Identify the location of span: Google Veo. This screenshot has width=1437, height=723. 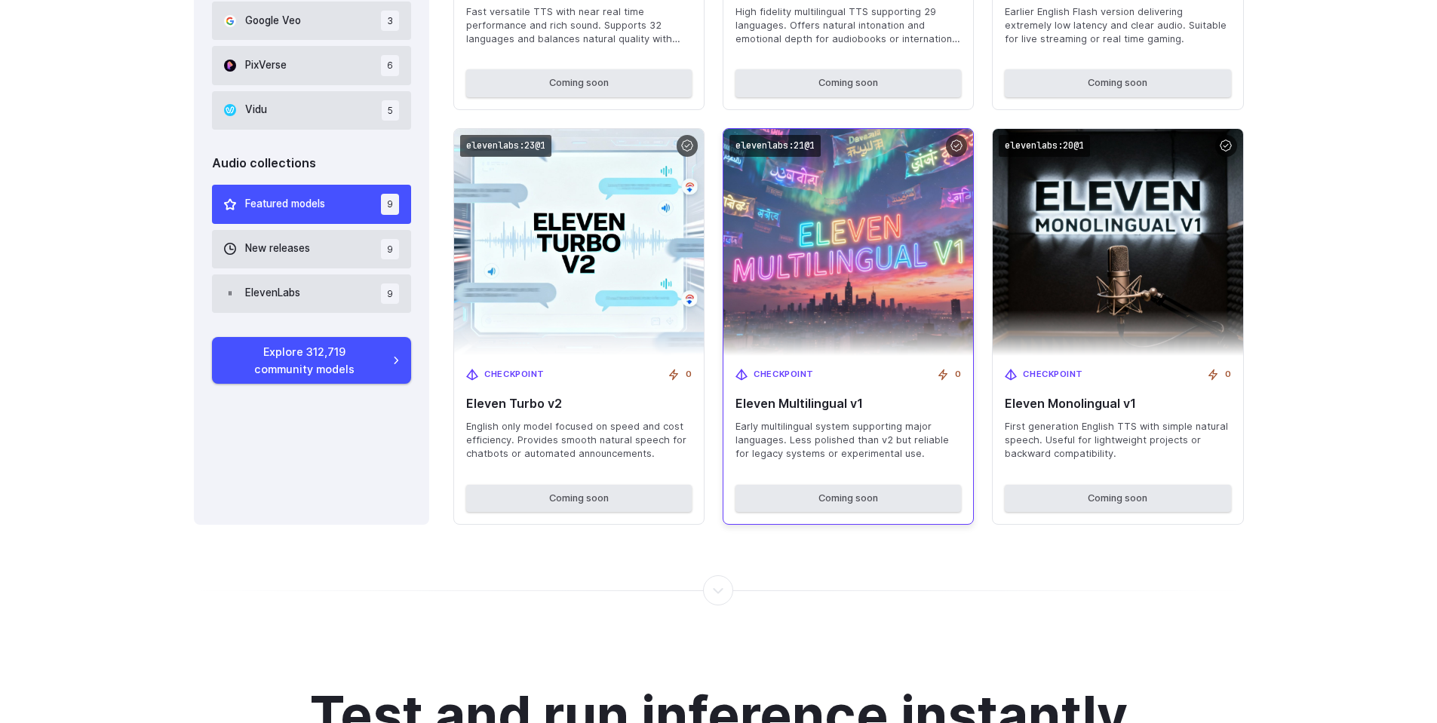
(273, 21).